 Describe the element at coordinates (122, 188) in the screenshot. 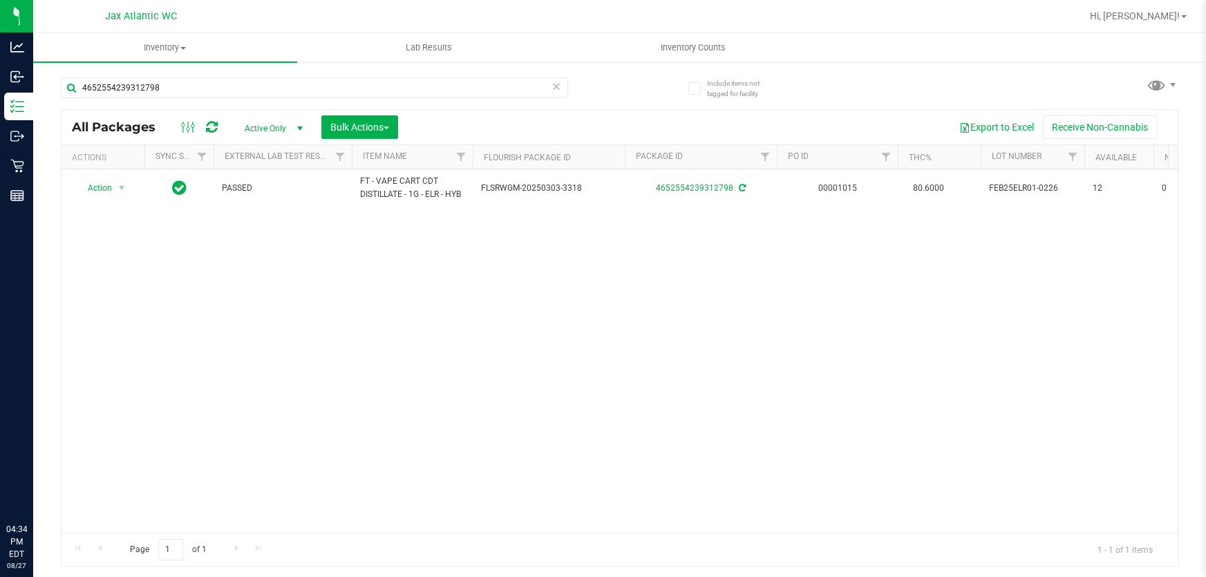

I see `span: select` at that location.